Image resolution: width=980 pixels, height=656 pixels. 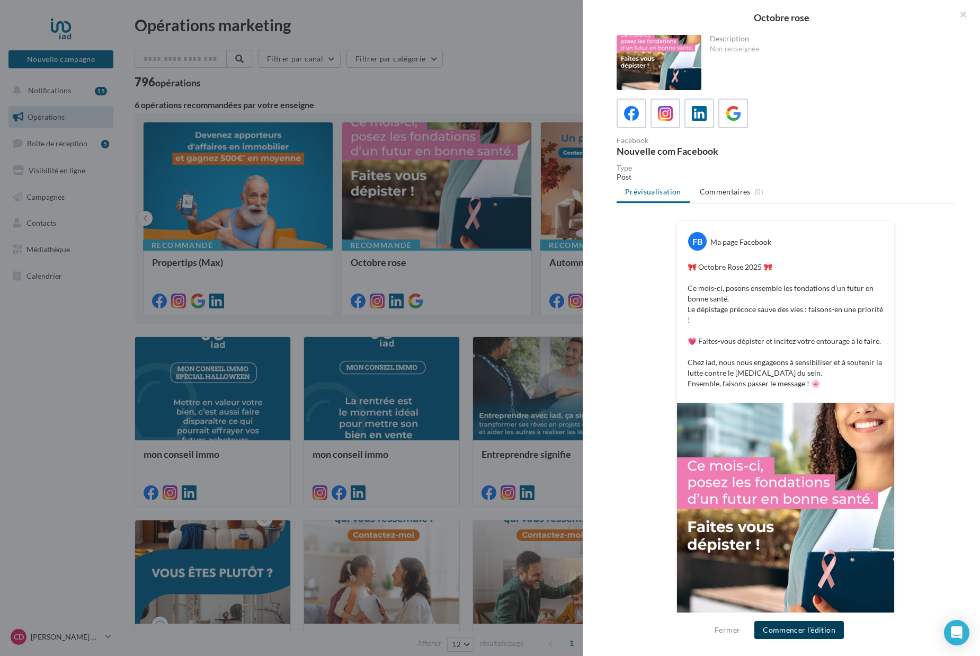 What do you see at coordinates (799, 630) in the screenshot?
I see `button: Commencer l'édition` at bounding box center [799, 630].